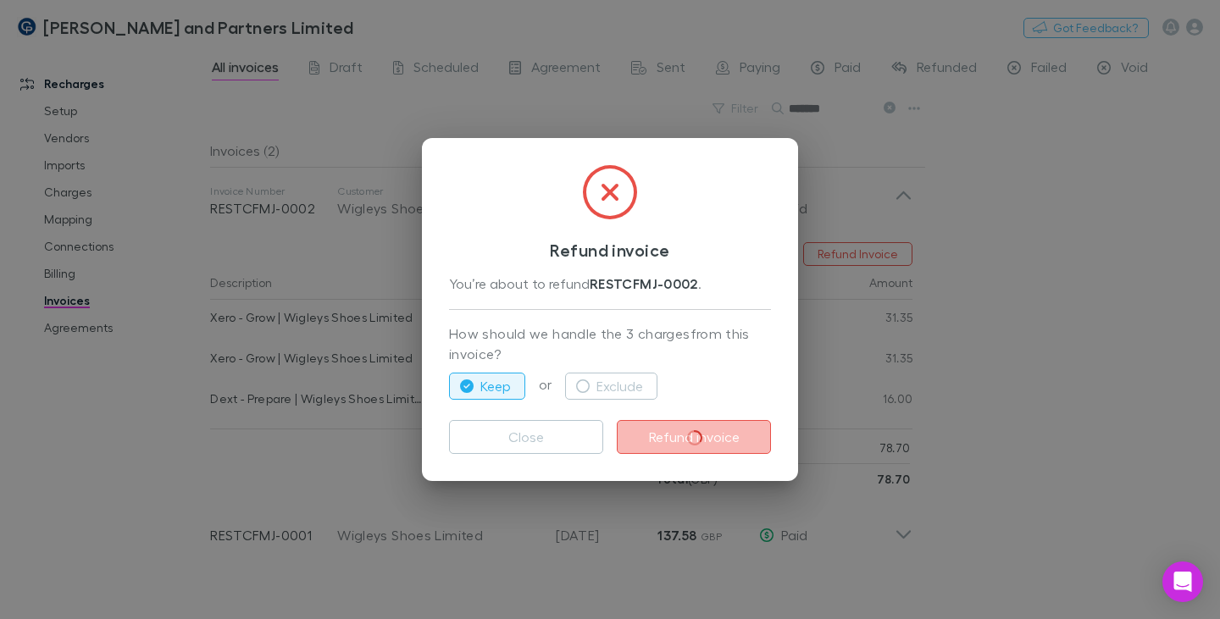  Describe the element at coordinates (610, 345) in the screenshot. I see `p: How should we handle the 3 charges from this invoice?` at that location.